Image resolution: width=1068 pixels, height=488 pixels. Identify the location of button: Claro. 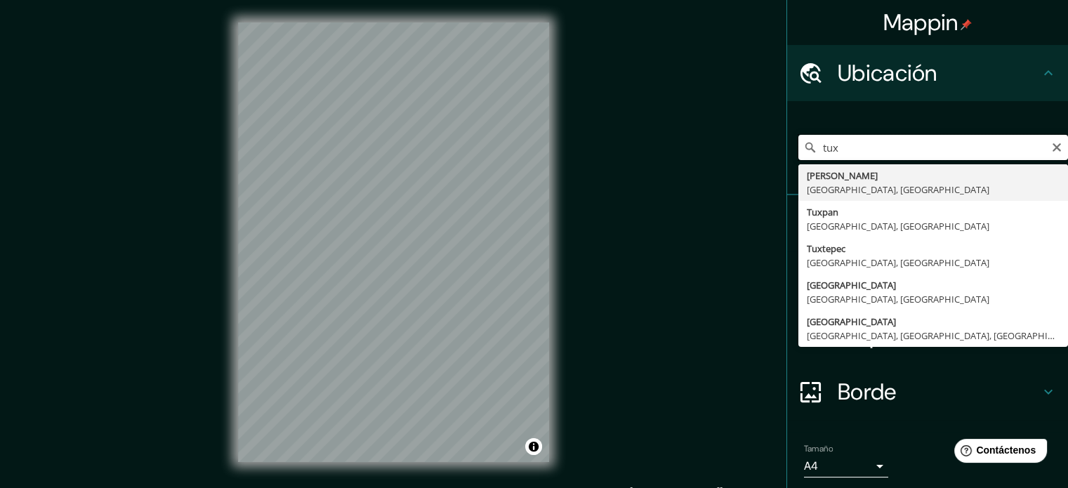
(1057, 146).